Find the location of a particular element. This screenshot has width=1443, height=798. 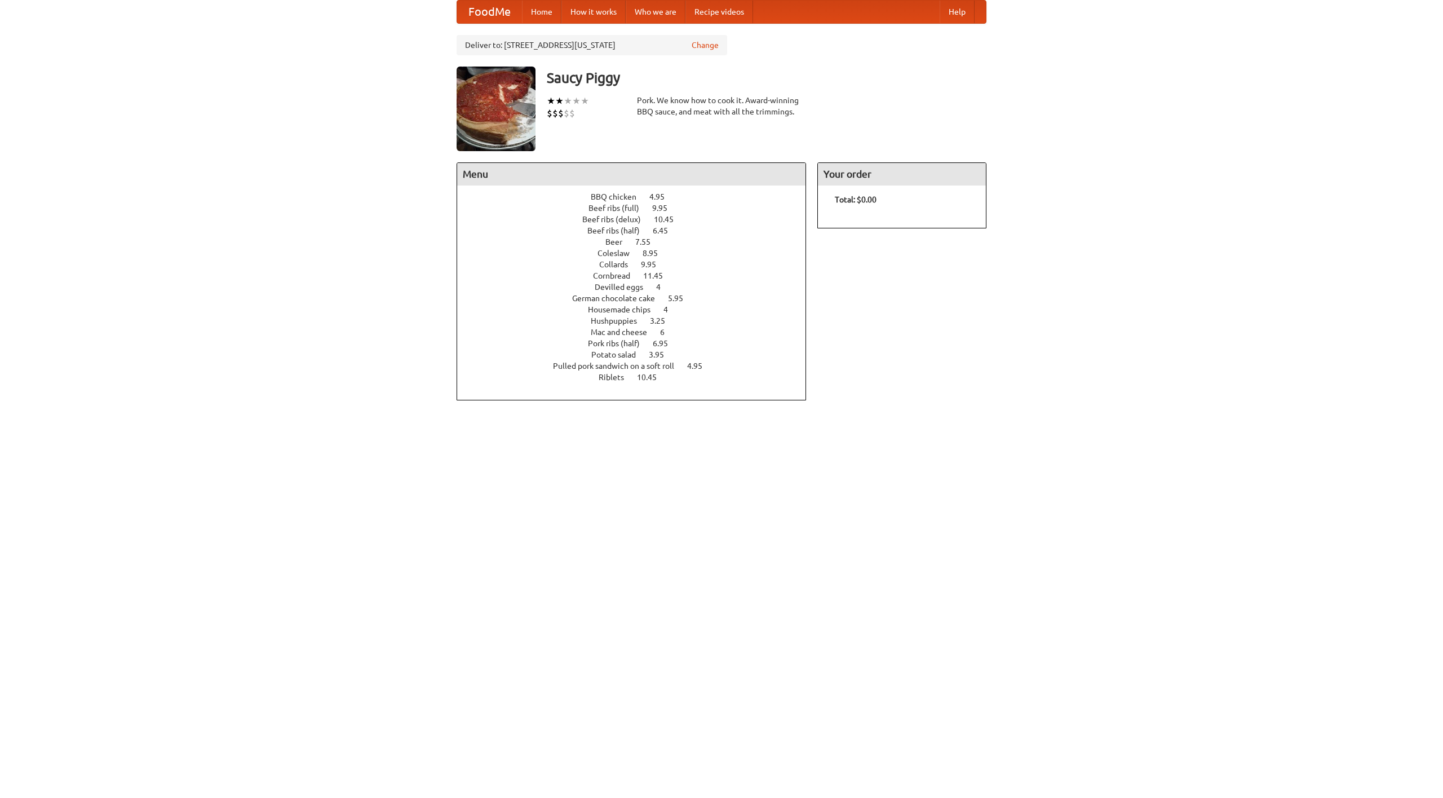

a: Home is located at coordinates (542, 12).